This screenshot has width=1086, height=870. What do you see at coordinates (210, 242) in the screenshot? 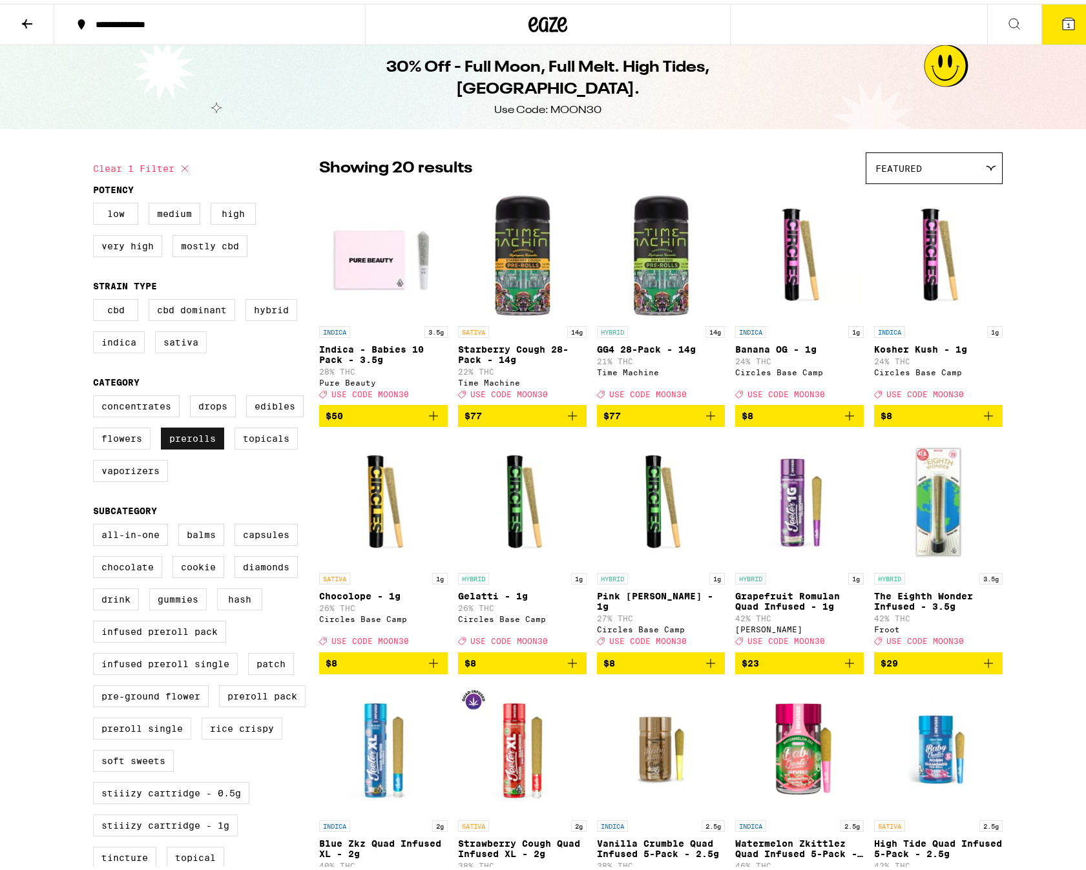
I see `label: Mostly CBD` at bounding box center [210, 242].